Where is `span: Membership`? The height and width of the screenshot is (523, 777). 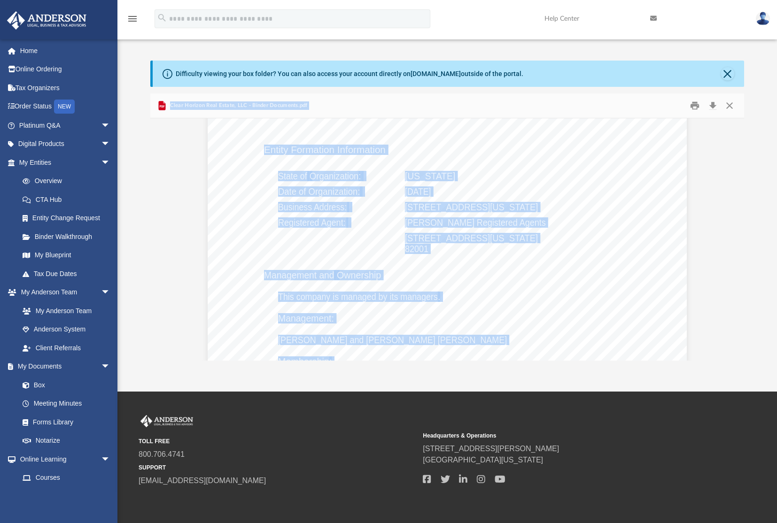
span: Membership is located at coordinates (303, 362).